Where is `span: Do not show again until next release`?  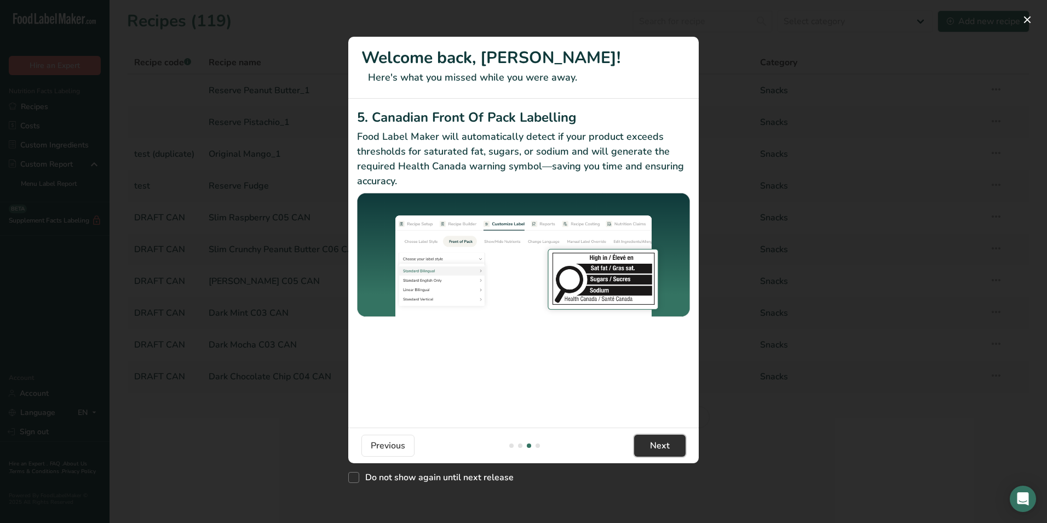
span: Do not show again until next release is located at coordinates (437, 477).